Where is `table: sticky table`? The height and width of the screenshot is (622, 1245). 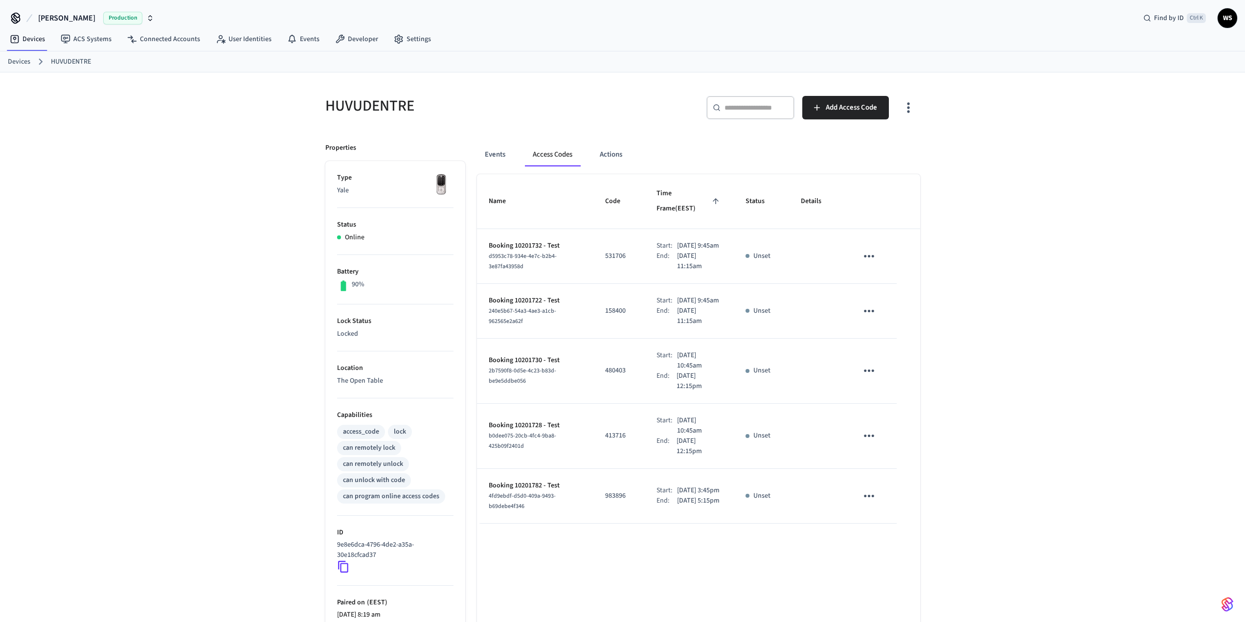
table: sticky table is located at coordinates (698, 349).